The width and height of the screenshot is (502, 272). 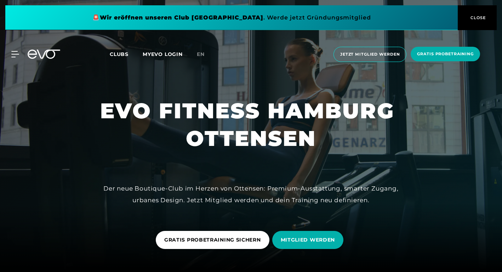 I want to click on a: Clubs, so click(x=126, y=54).